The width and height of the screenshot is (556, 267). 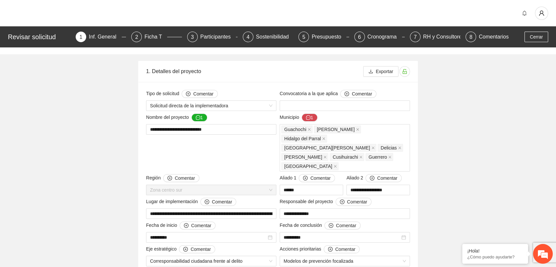 I want to click on div: 8Comentarios, so click(x=487, y=37).